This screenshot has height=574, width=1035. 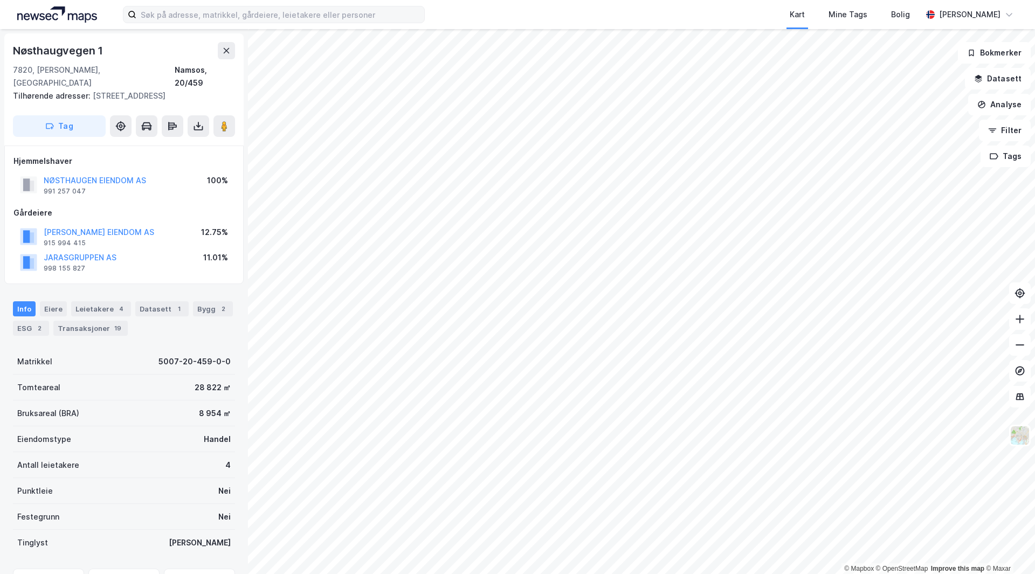 I want to click on img: logo.a4113a55bc3d86da70a041830d287a7e.svg, so click(x=57, y=15).